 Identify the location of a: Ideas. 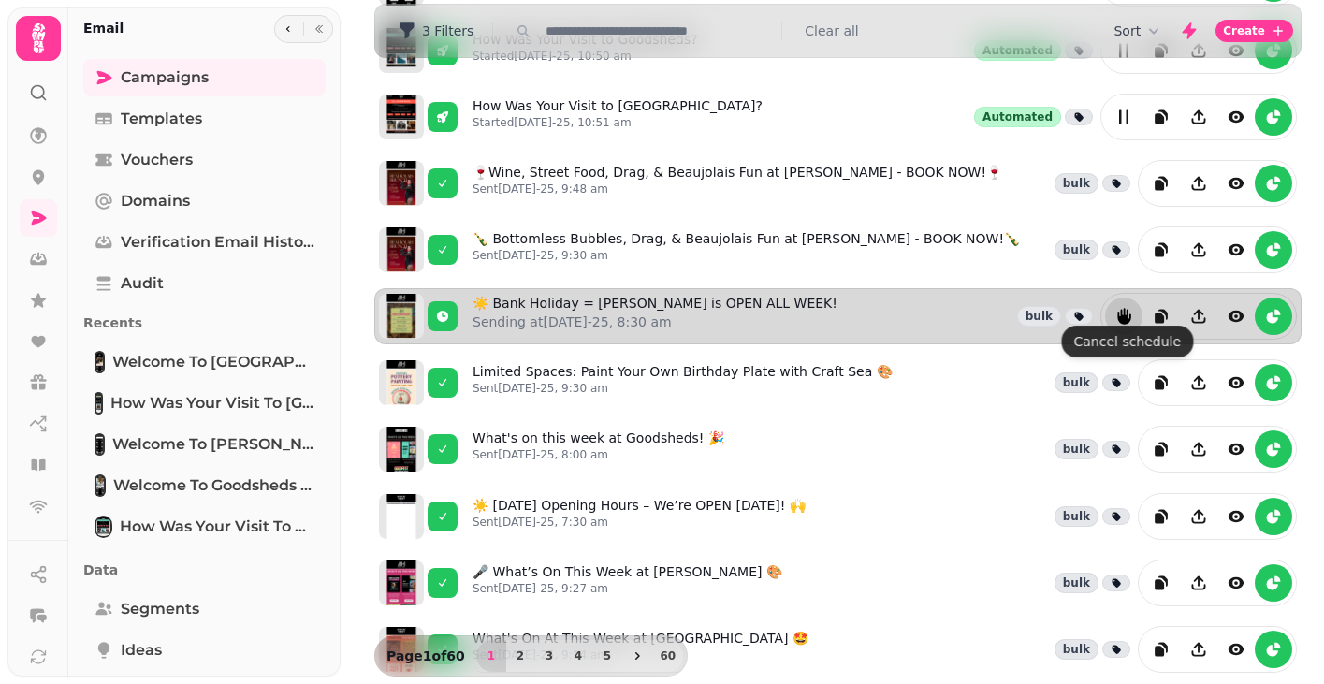
(204, 650).